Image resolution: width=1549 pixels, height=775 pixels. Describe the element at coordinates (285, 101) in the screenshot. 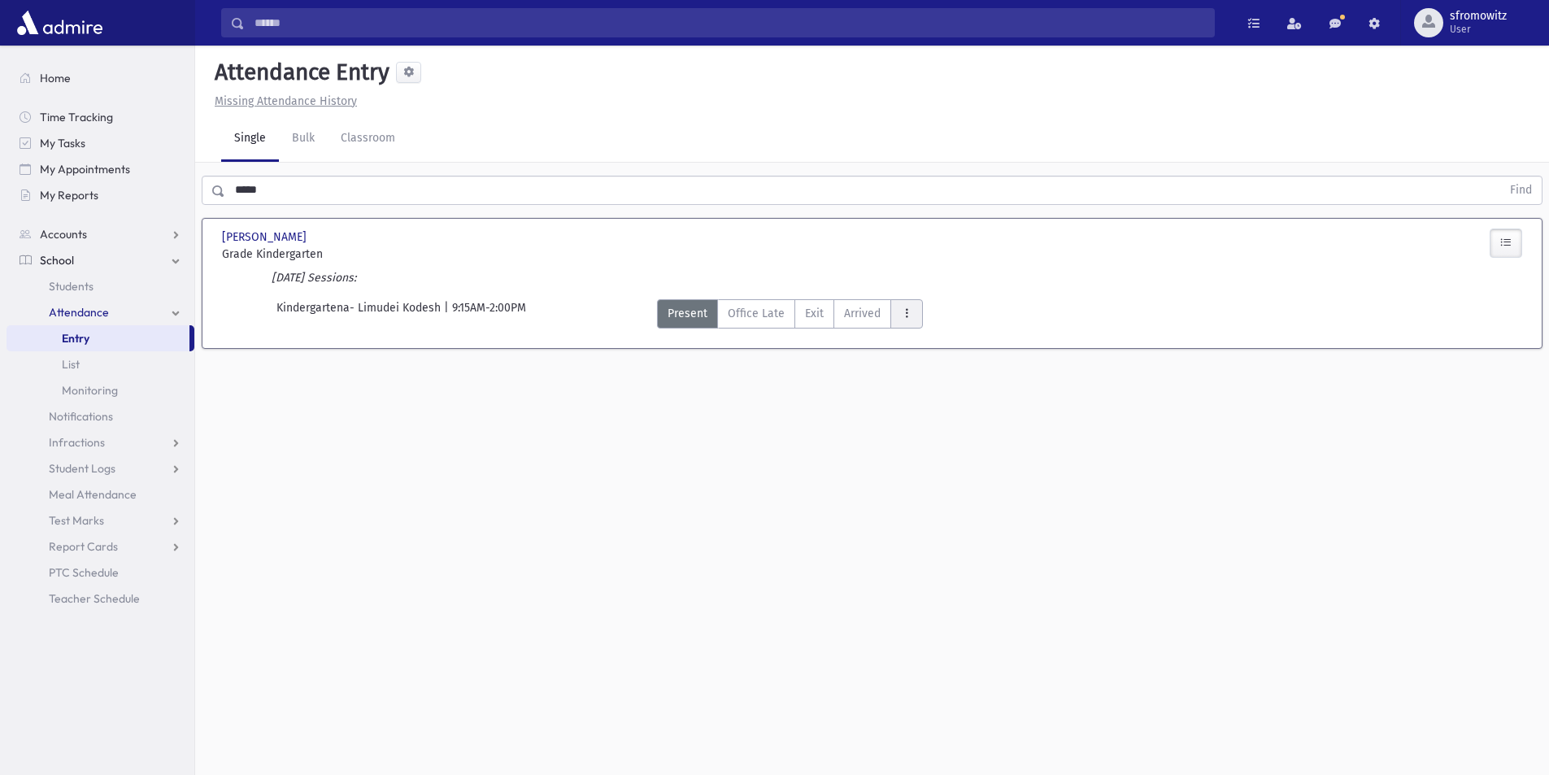

I see `u: Missing Attendance History` at that location.